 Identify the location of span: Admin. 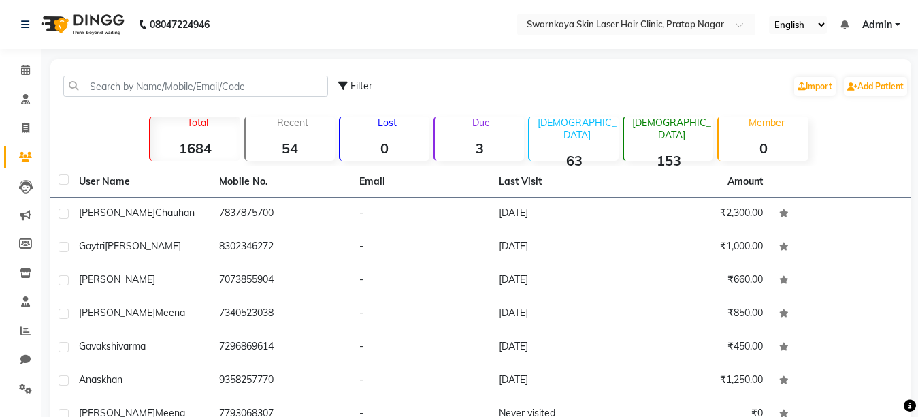
(878, 25).